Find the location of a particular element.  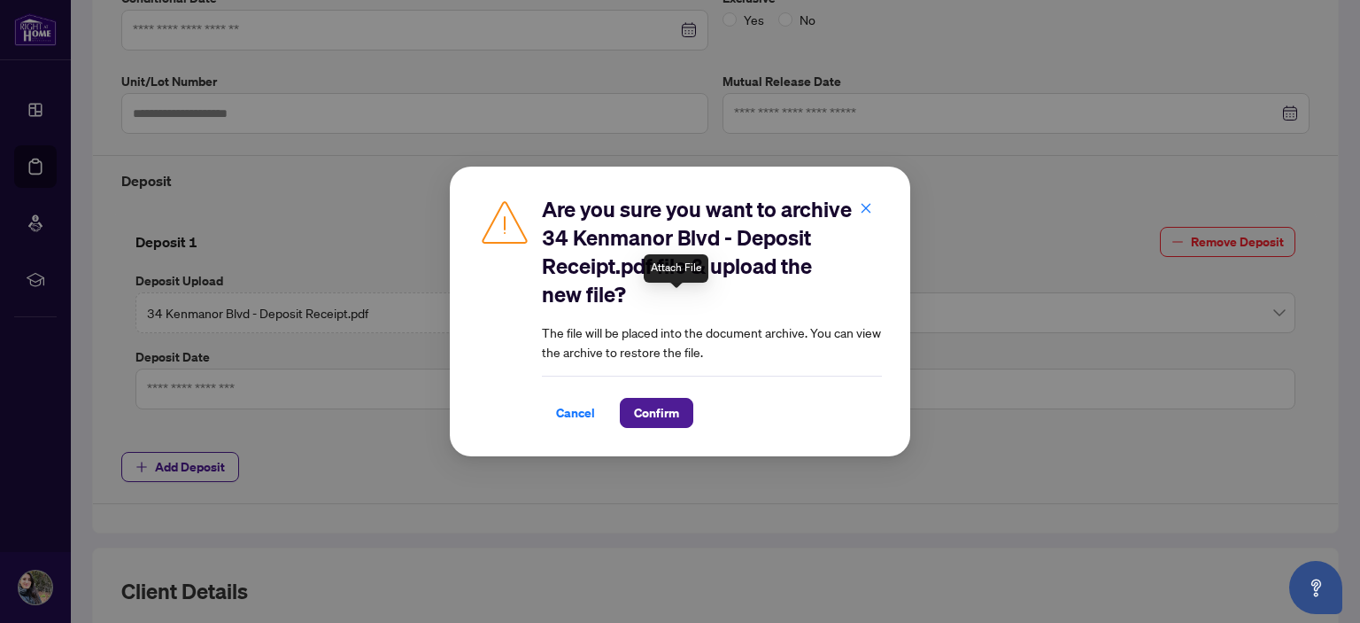

span: Cancel is located at coordinates (576, 413).